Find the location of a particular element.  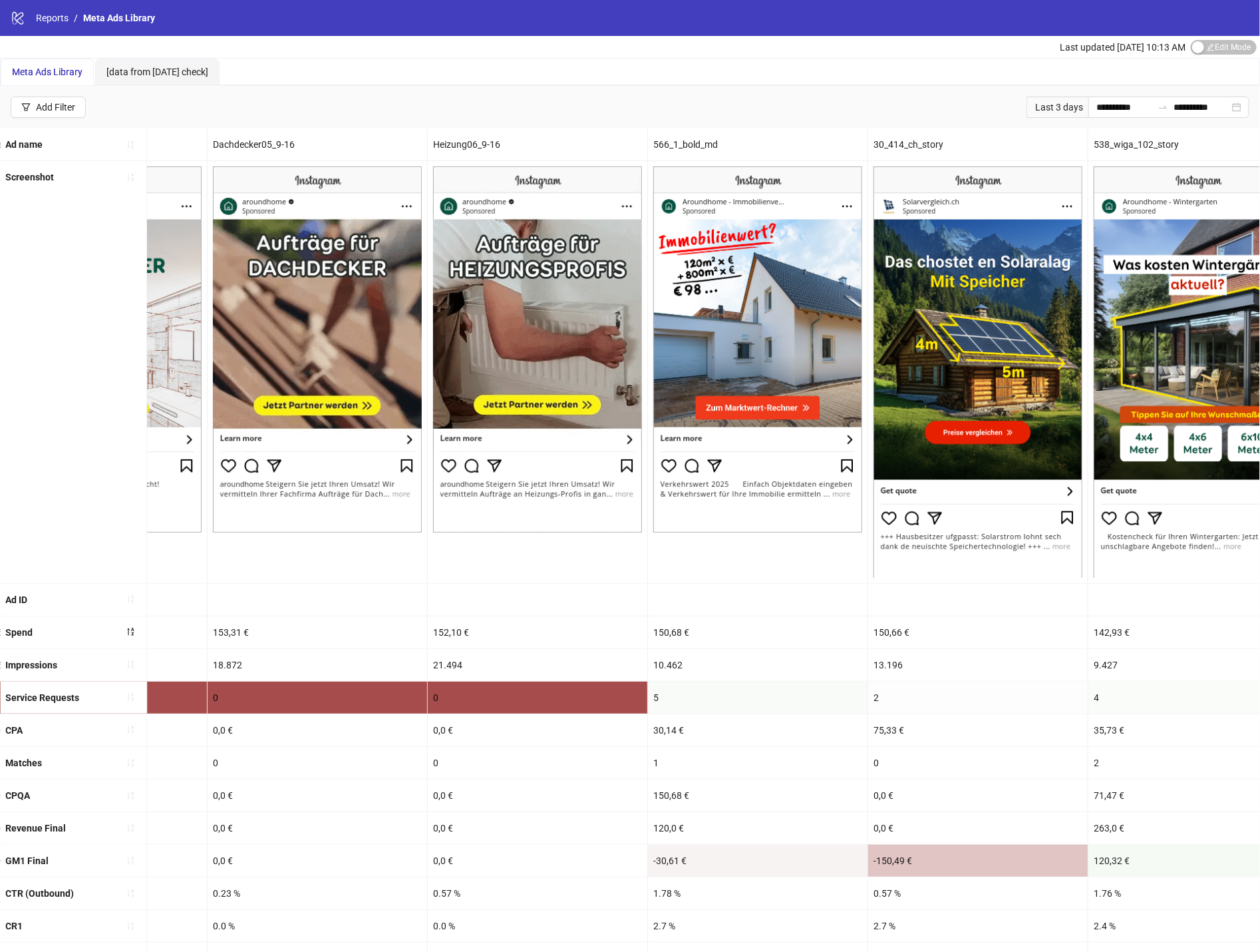

b: Matches is located at coordinates (23, 763).